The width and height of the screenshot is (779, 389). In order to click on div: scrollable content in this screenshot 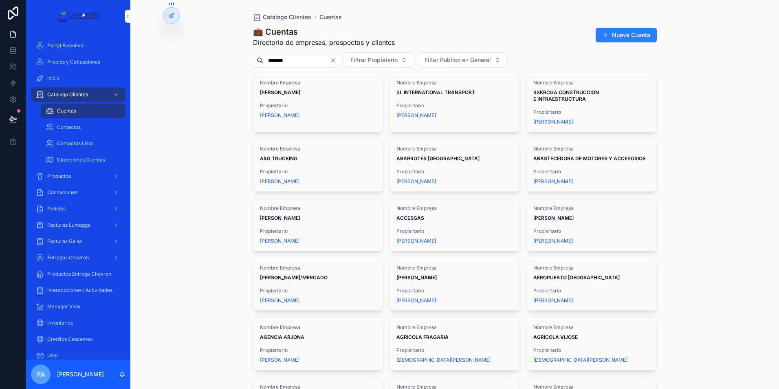, I will do `click(78, 196)`.